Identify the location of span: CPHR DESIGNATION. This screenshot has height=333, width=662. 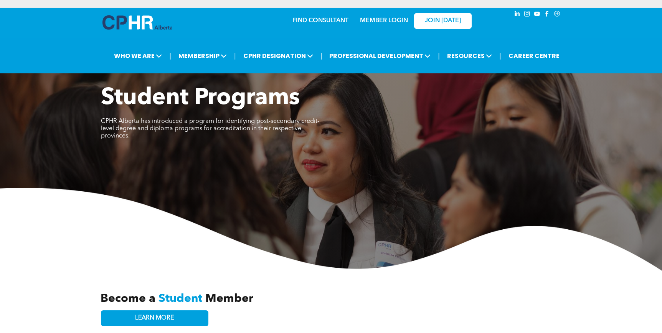
(278, 56).